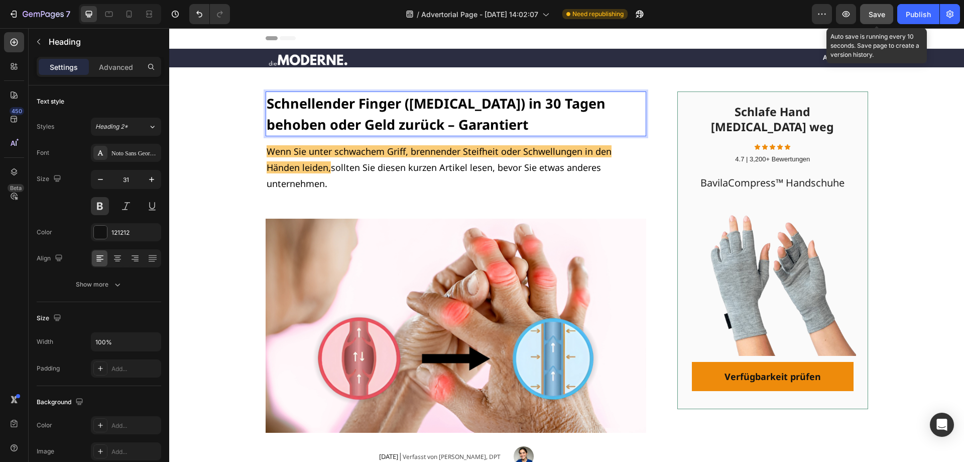 The image size is (964, 462). I want to click on strong: Verfügbarkeit prüfen, so click(604, 348).